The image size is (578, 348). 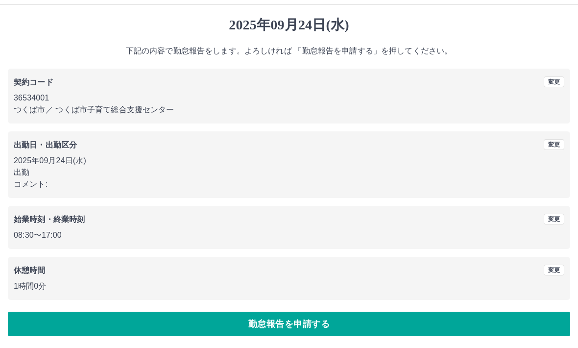 I want to click on b: 出勤日・出勤区分, so click(x=45, y=145).